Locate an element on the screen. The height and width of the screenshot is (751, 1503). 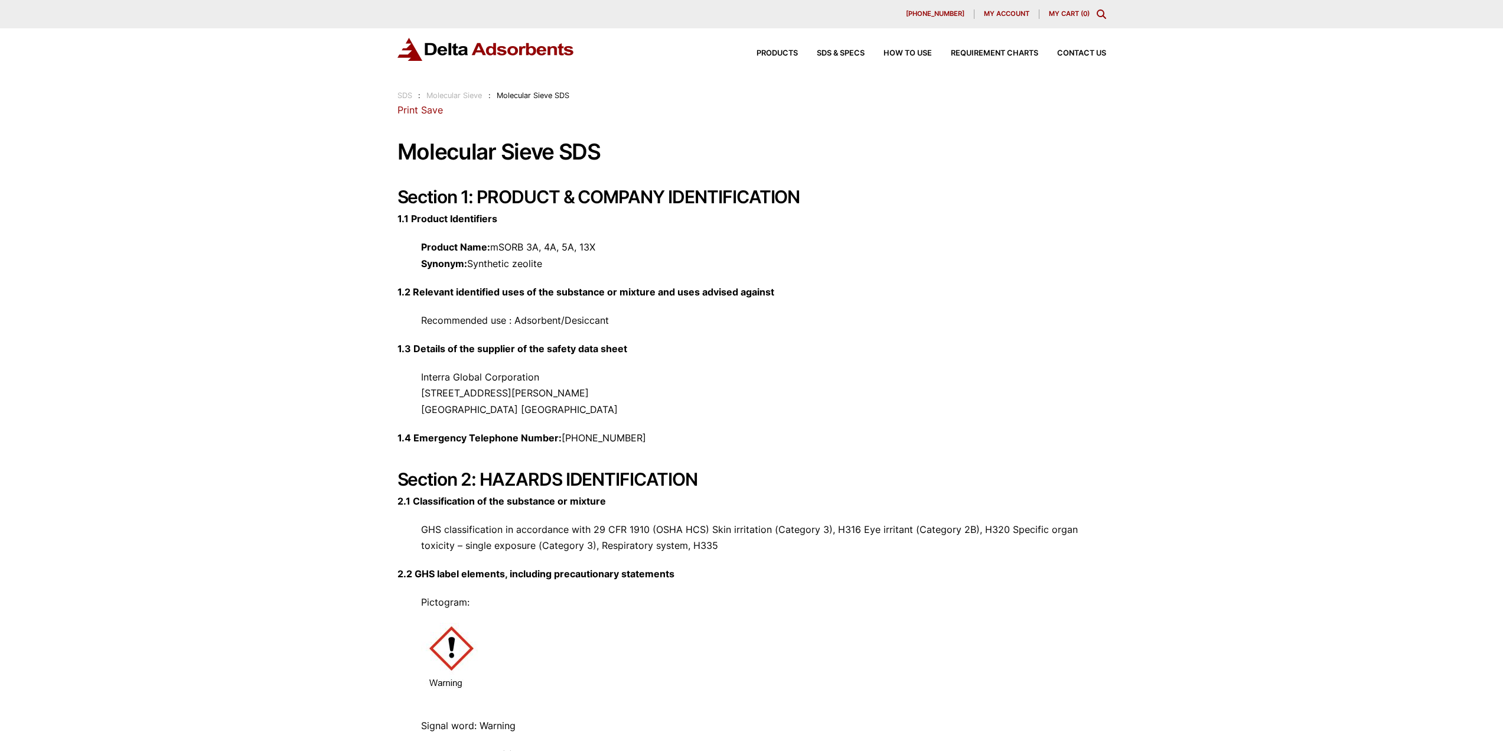
a: SDS is located at coordinates (404, 95).